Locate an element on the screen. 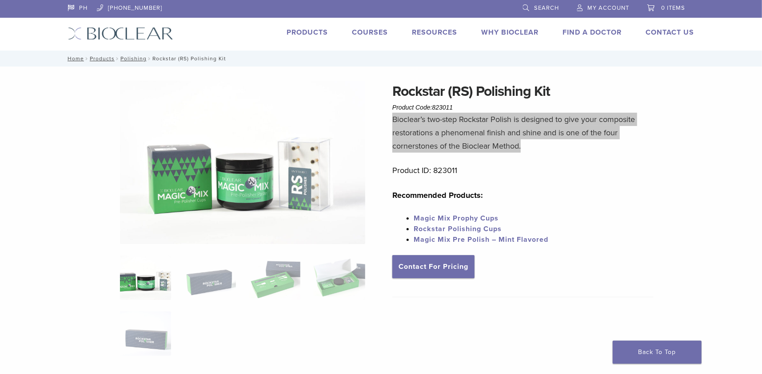  span: My Account is located at coordinates (609, 8).